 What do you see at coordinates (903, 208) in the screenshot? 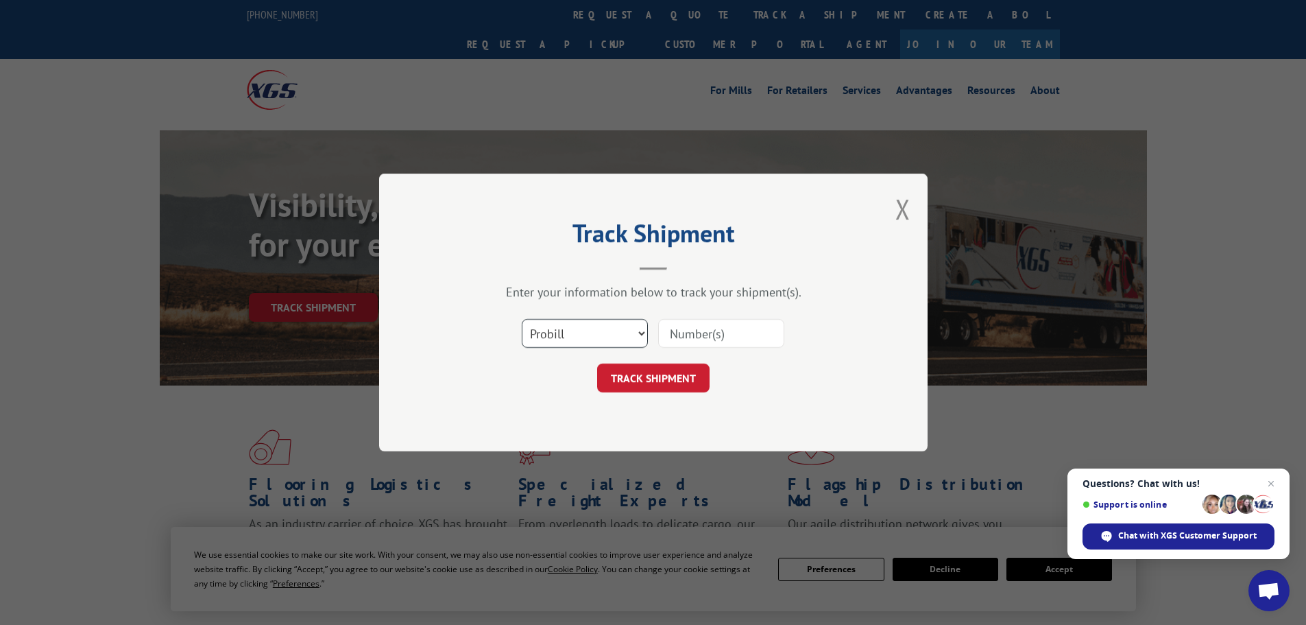
I see `button: Close modal` at bounding box center [903, 208].